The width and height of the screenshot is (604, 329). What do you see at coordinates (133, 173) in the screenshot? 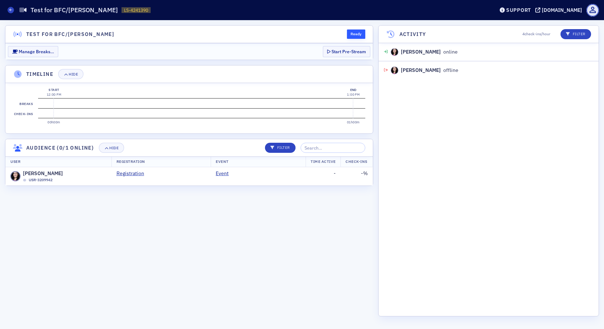
I see `a: Registration` at bounding box center [133, 173].